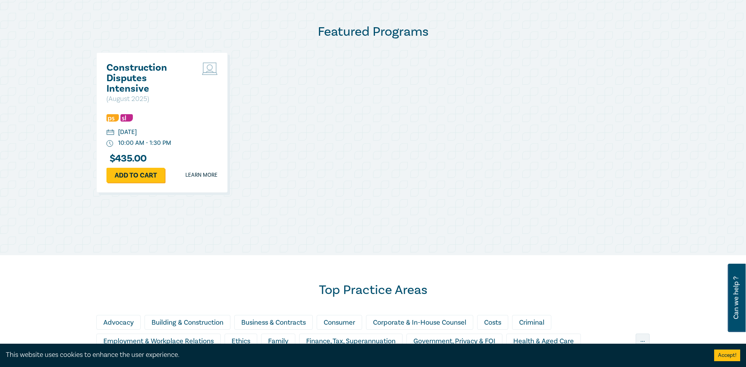  Describe the element at coordinates (454, 341) in the screenshot. I see `div: Government, Privacy & FOI` at that location.